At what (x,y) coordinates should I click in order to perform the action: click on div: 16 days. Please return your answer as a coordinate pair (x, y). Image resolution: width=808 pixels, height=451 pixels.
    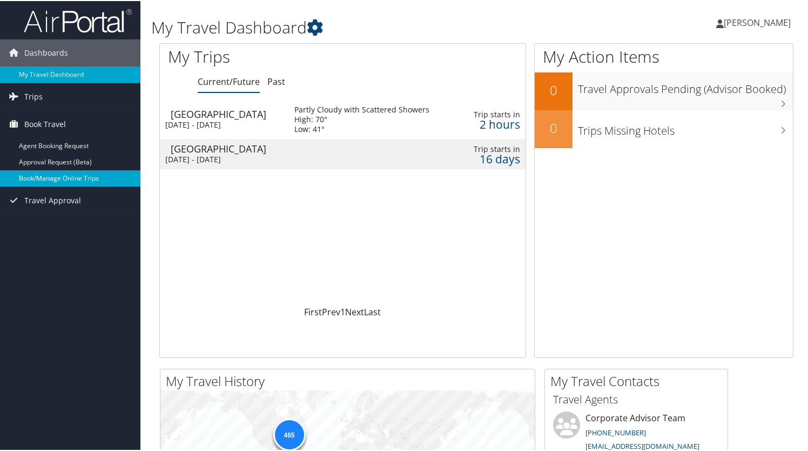
    Looking at the image, I should click on (494, 158).